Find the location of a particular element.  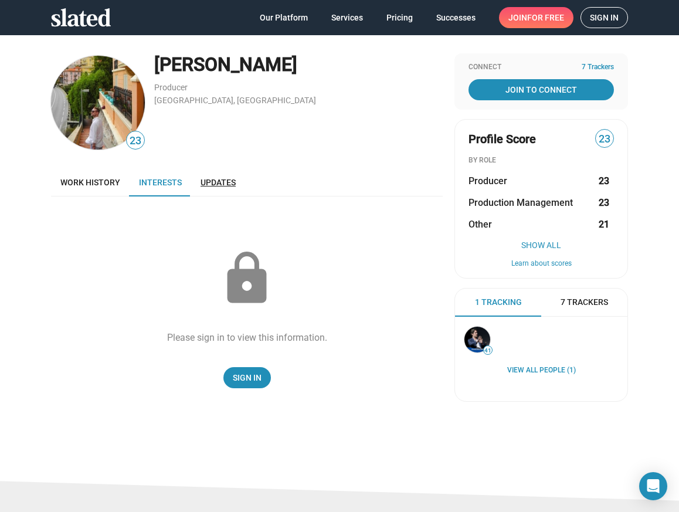

a: Joinfor free is located at coordinates (536, 18).